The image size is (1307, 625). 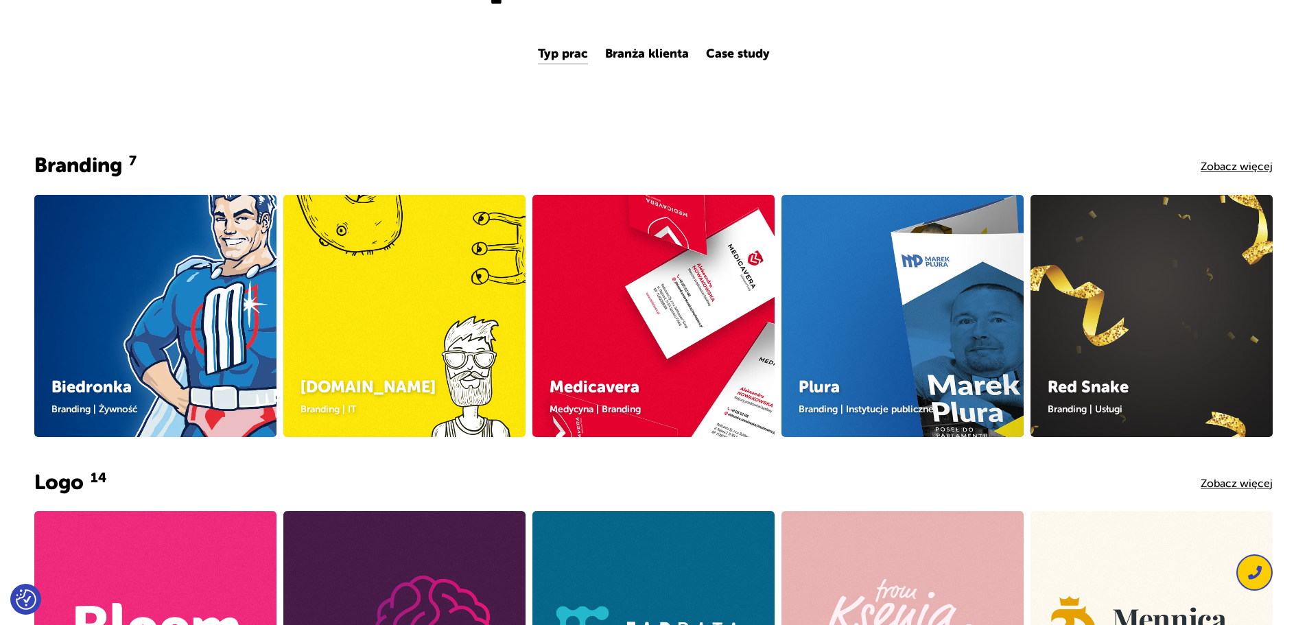 What do you see at coordinates (738, 54) in the screenshot?
I see `a: Case study` at bounding box center [738, 54].